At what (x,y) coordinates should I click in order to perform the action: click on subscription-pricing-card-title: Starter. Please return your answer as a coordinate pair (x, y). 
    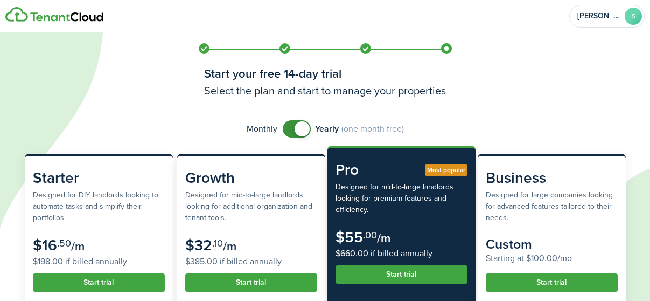
    Looking at the image, I should click on (99, 178).